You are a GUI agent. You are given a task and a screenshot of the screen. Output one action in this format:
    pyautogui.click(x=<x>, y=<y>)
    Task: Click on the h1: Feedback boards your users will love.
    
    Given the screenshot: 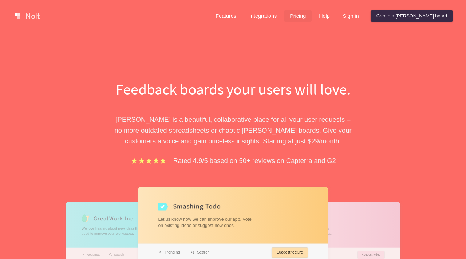 What is the action you would take?
    pyautogui.click(x=233, y=89)
    